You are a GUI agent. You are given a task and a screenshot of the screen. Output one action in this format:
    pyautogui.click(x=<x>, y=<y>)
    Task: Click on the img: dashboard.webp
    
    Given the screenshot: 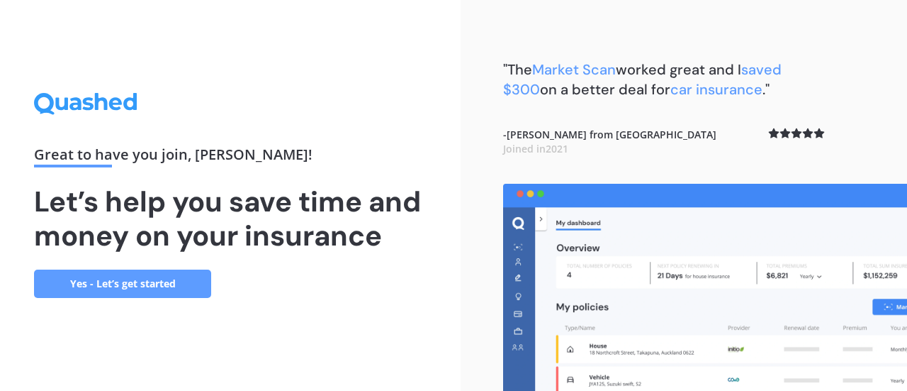 What is the action you would take?
    pyautogui.click(x=705, y=287)
    